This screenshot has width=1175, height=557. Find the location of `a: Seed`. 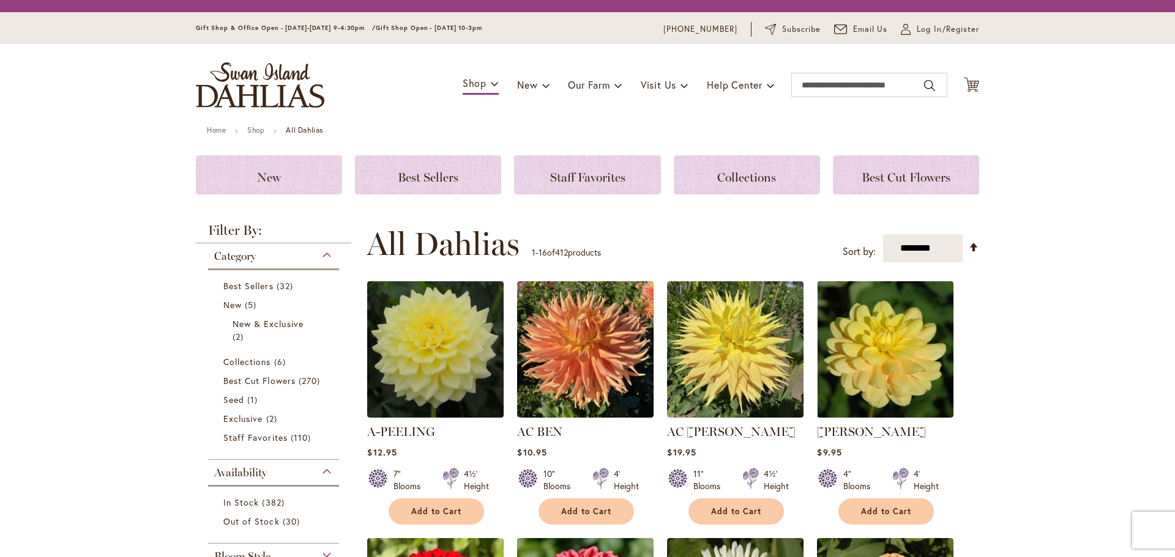

a: Seed is located at coordinates (275, 400).